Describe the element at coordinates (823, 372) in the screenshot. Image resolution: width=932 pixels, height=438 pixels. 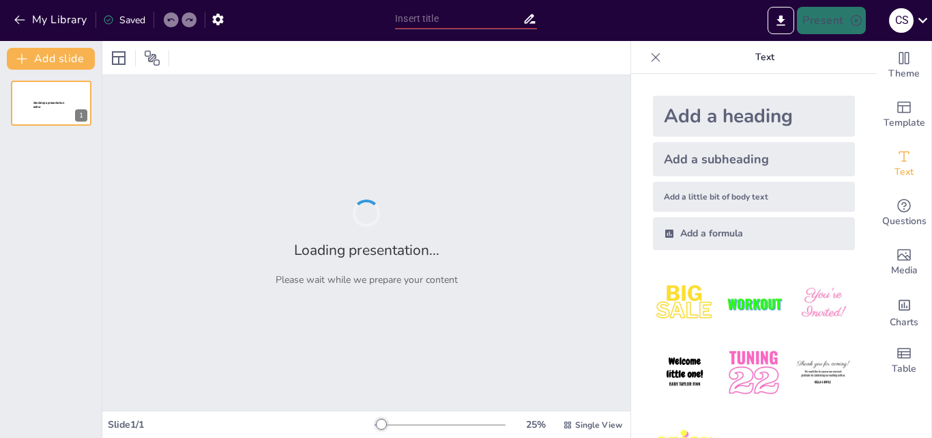
I see `img: 6.jpeg` at that location.